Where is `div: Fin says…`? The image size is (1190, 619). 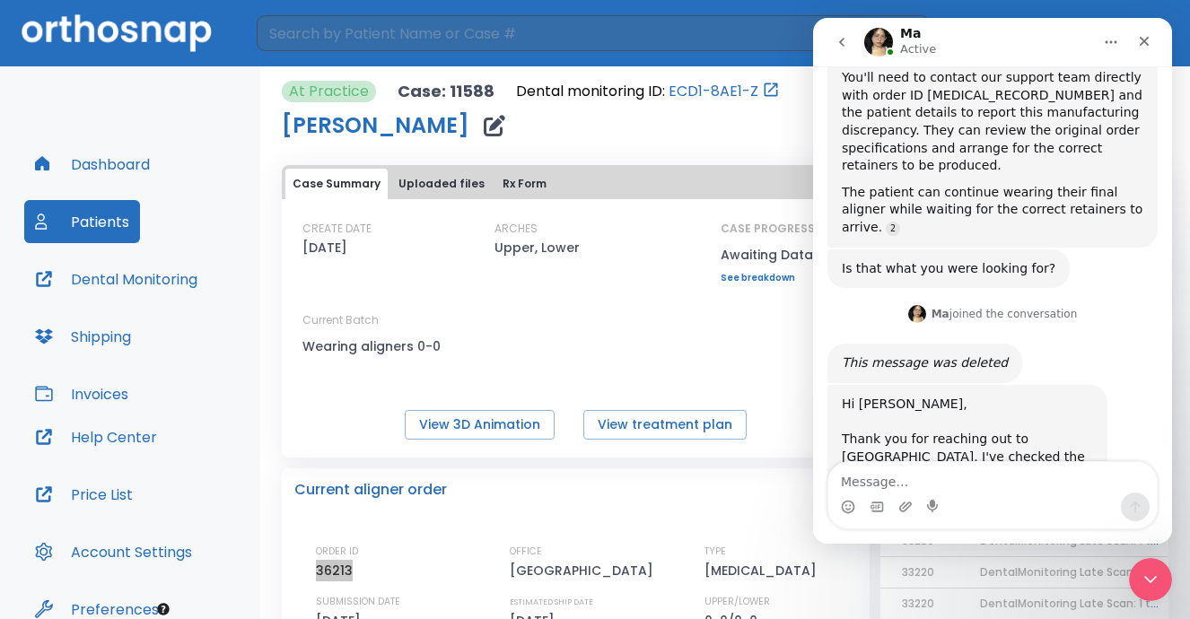 div: Fin says… is located at coordinates (180, 258).